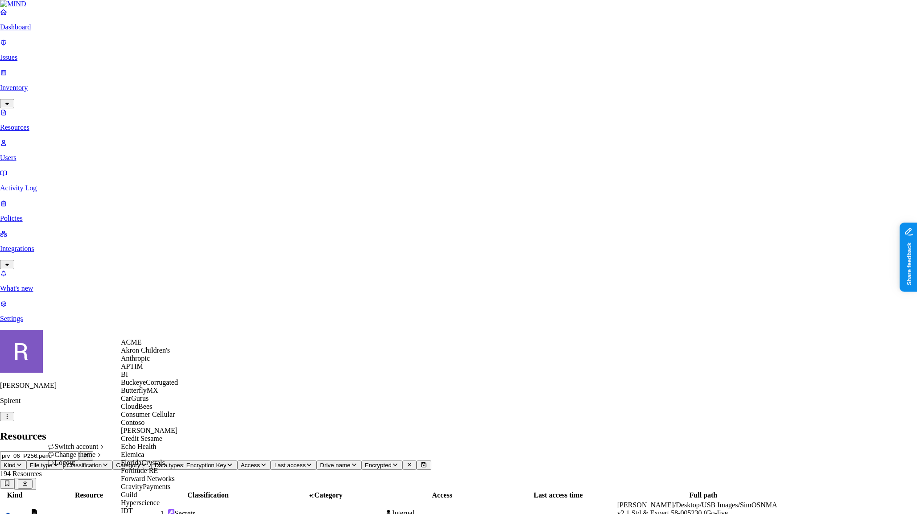  I want to click on span: Elemica, so click(132, 454).